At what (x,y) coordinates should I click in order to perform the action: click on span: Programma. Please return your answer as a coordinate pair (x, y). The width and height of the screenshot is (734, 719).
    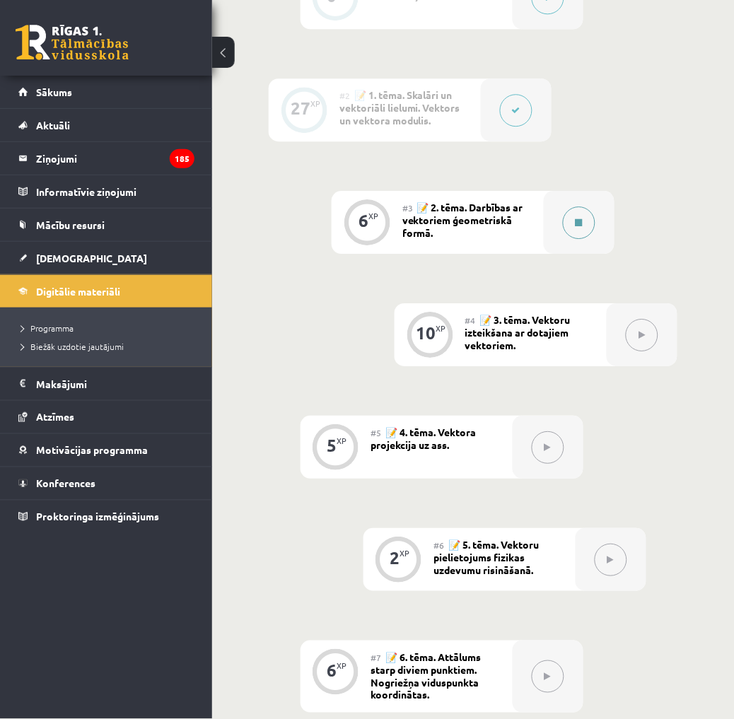
    Looking at the image, I should click on (47, 328).